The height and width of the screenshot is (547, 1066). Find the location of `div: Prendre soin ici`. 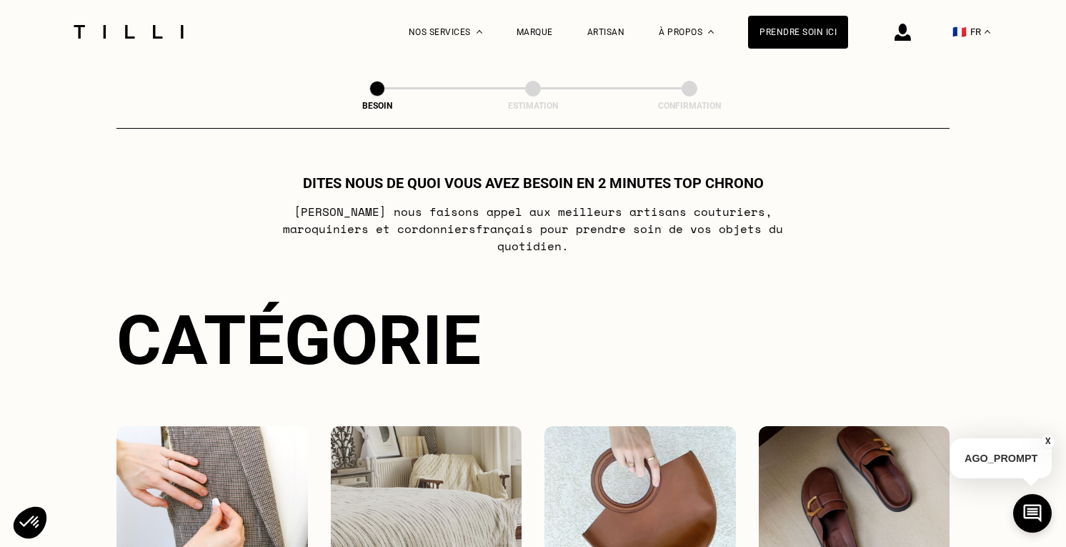

div: Prendre soin ici is located at coordinates (798, 32).